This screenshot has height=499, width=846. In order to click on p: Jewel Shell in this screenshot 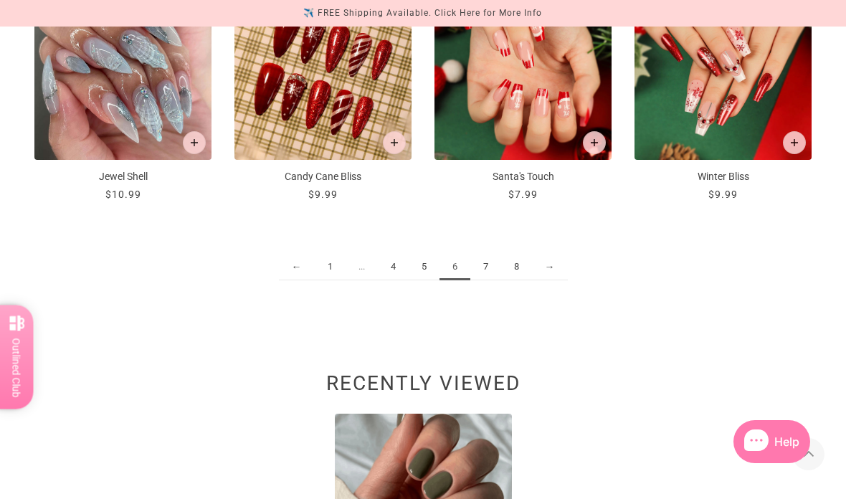, I will do `click(123, 176)`.